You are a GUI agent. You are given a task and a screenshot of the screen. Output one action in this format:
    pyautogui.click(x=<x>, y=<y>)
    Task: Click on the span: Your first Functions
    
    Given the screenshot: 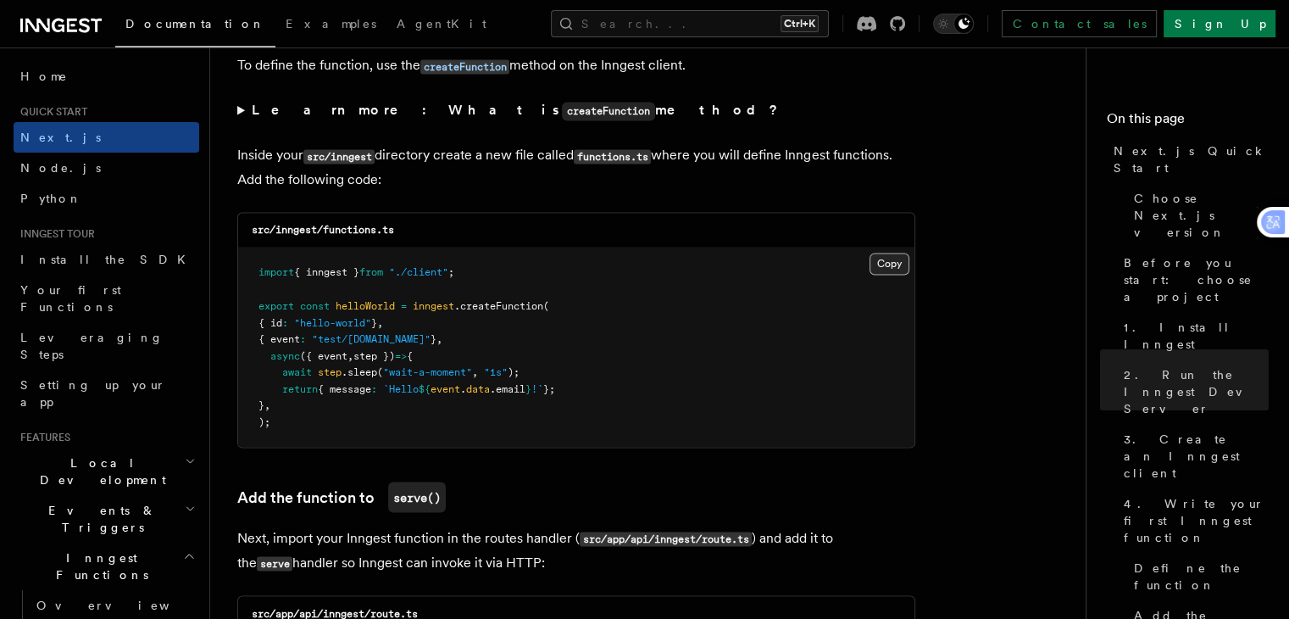 What is the action you would take?
    pyautogui.click(x=70, y=298)
    